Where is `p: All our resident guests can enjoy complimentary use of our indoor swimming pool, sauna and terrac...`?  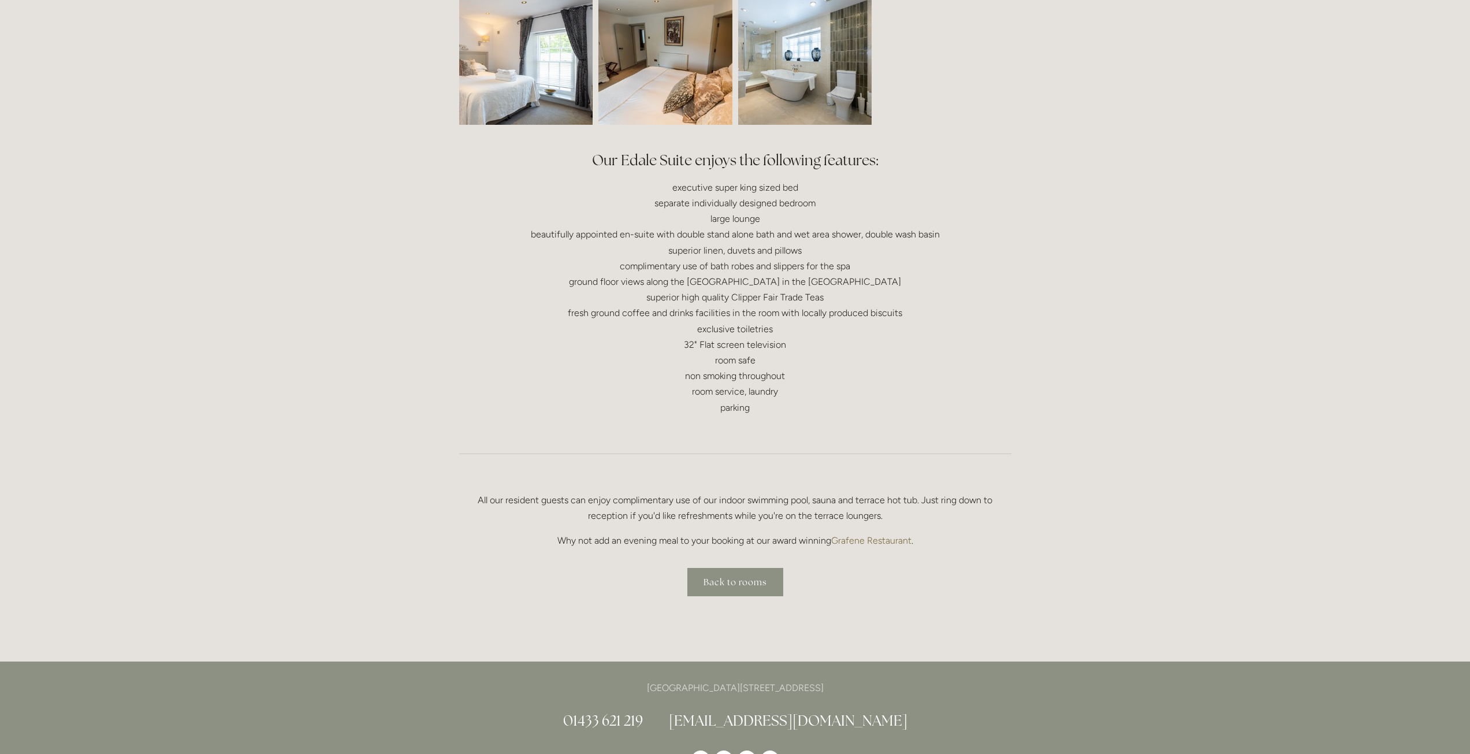 p: All our resident guests can enjoy complimentary use of our indoor swimming pool, sauna and terrac... is located at coordinates (735, 508).